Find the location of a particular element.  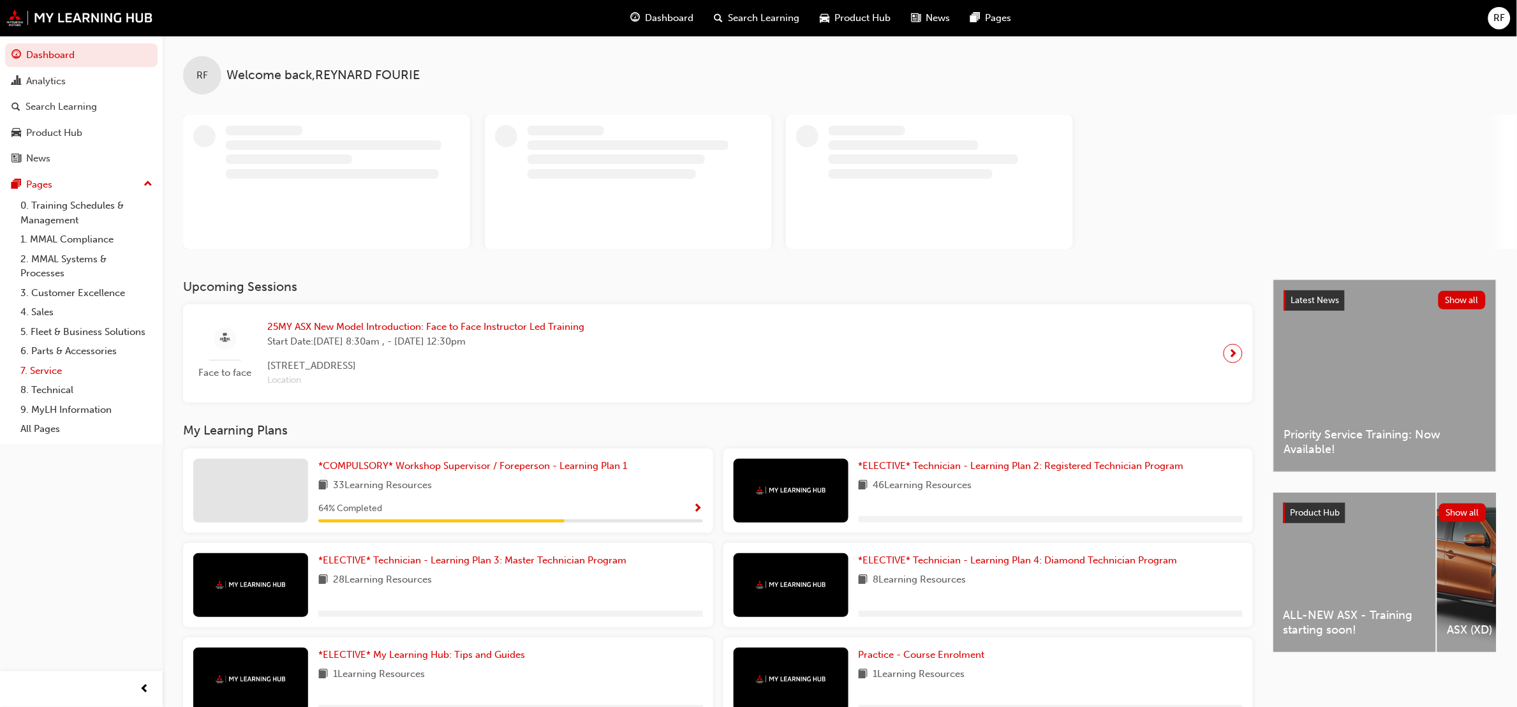

a: pages-iconPages is located at coordinates (991, 18).